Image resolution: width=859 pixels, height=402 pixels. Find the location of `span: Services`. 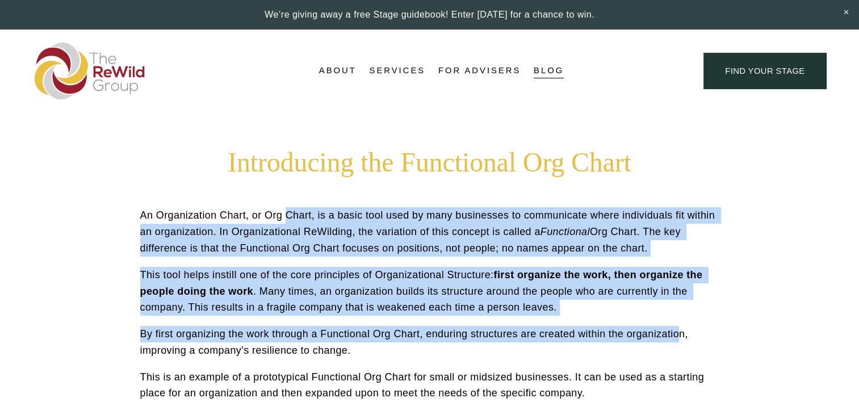

span: Services is located at coordinates (397, 70).